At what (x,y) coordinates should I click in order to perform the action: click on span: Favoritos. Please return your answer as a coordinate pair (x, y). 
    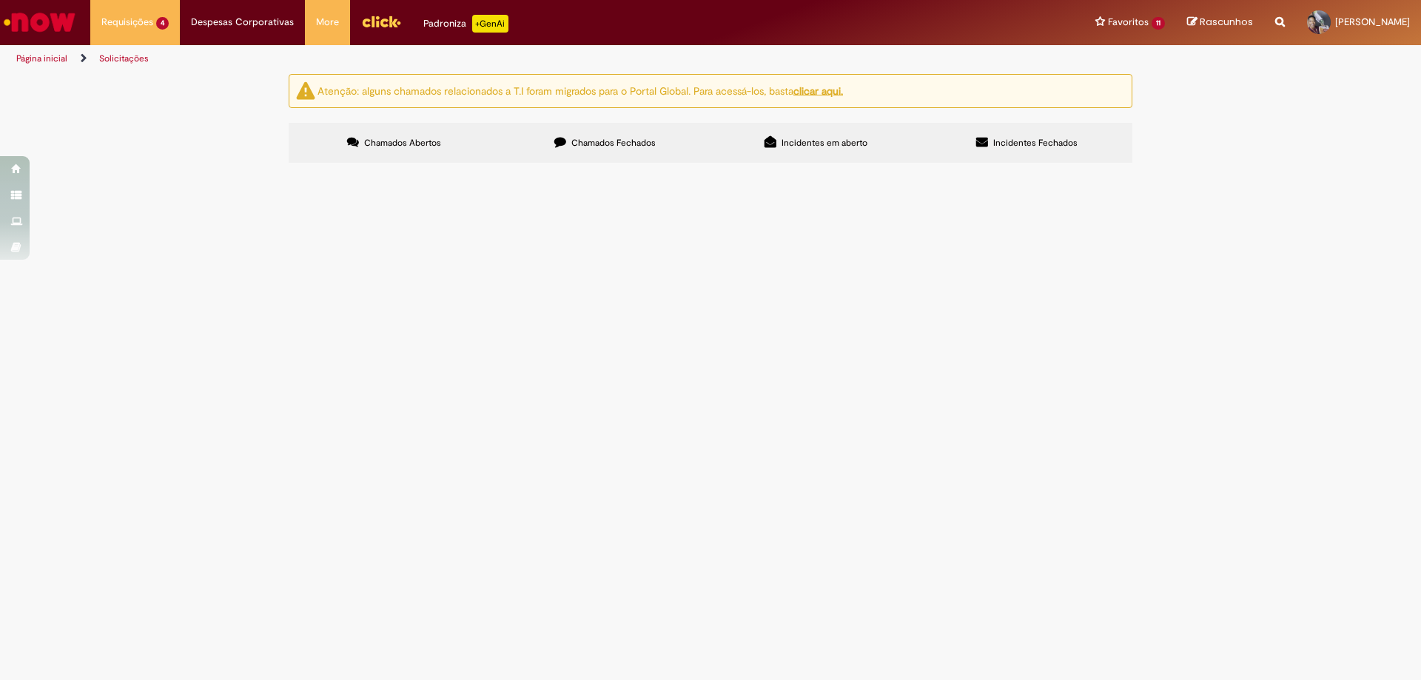
    Looking at the image, I should click on (1128, 22).